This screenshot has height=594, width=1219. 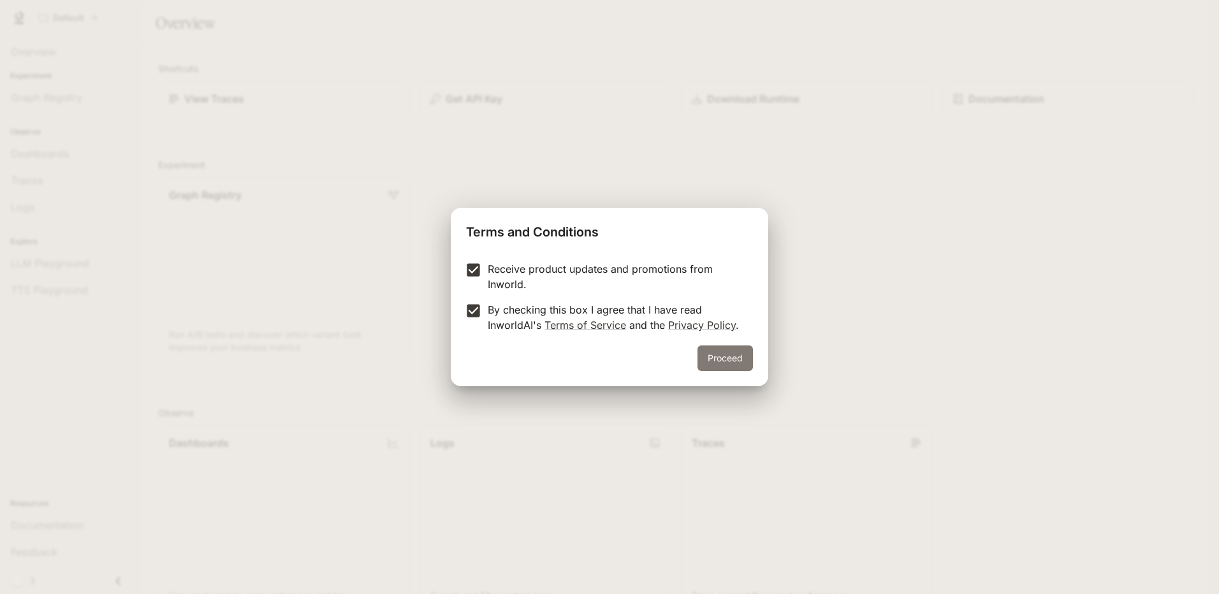 I want to click on p: Receive product updates and promotions from Inworld., so click(x=615, y=277).